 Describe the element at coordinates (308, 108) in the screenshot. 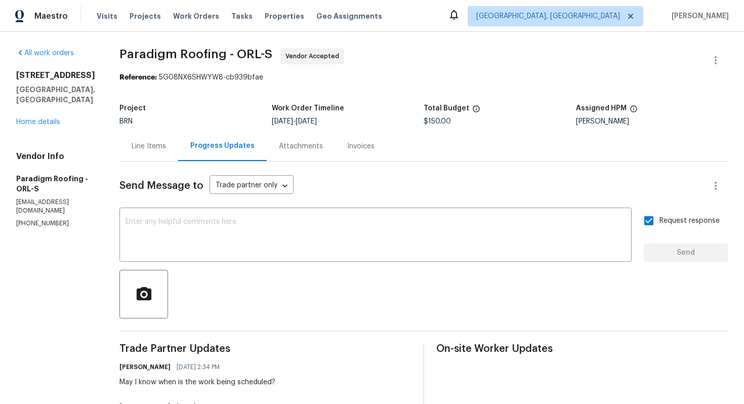

I see `h5: Work Order Timeline` at that location.